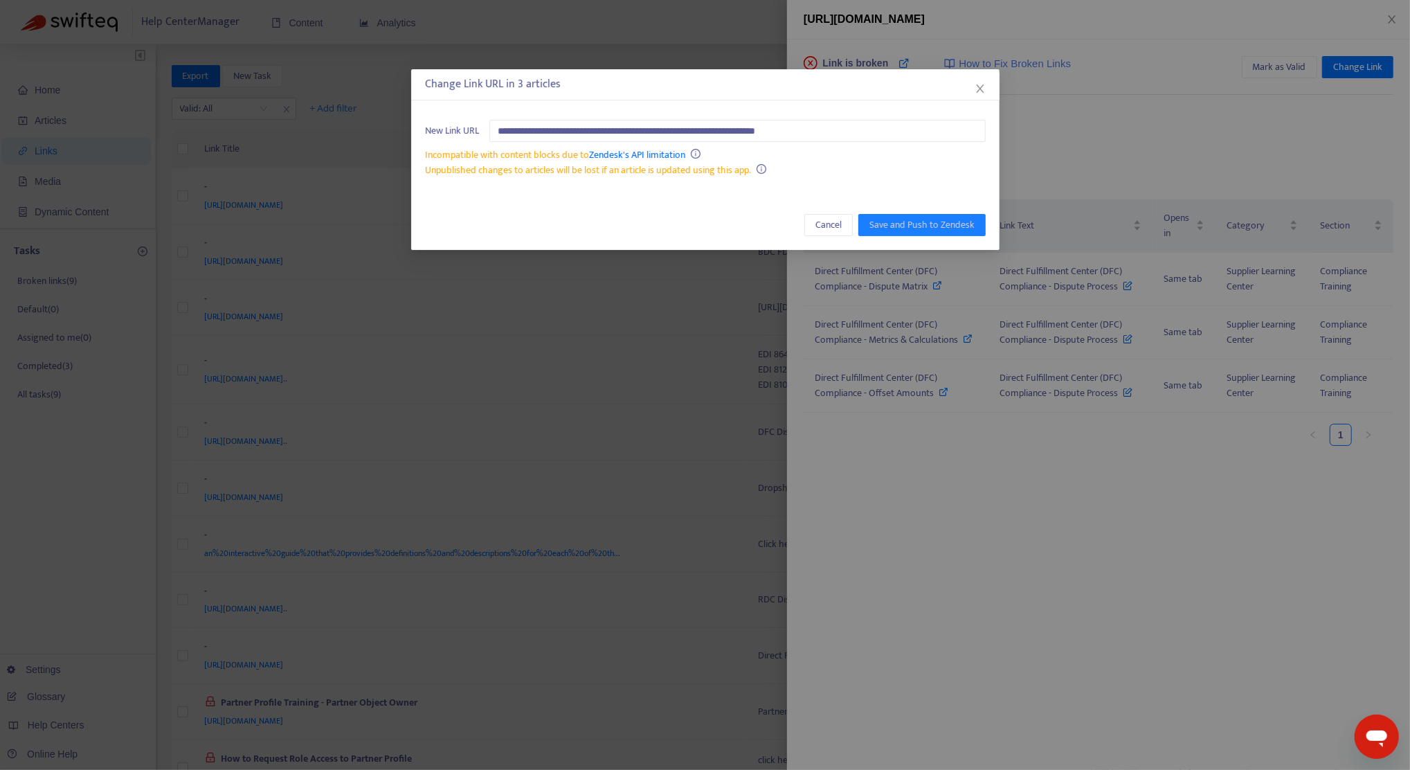  What do you see at coordinates (555, 154) in the screenshot?
I see `span: Incompatible with content blocks due to` at bounding box center [555, 154].